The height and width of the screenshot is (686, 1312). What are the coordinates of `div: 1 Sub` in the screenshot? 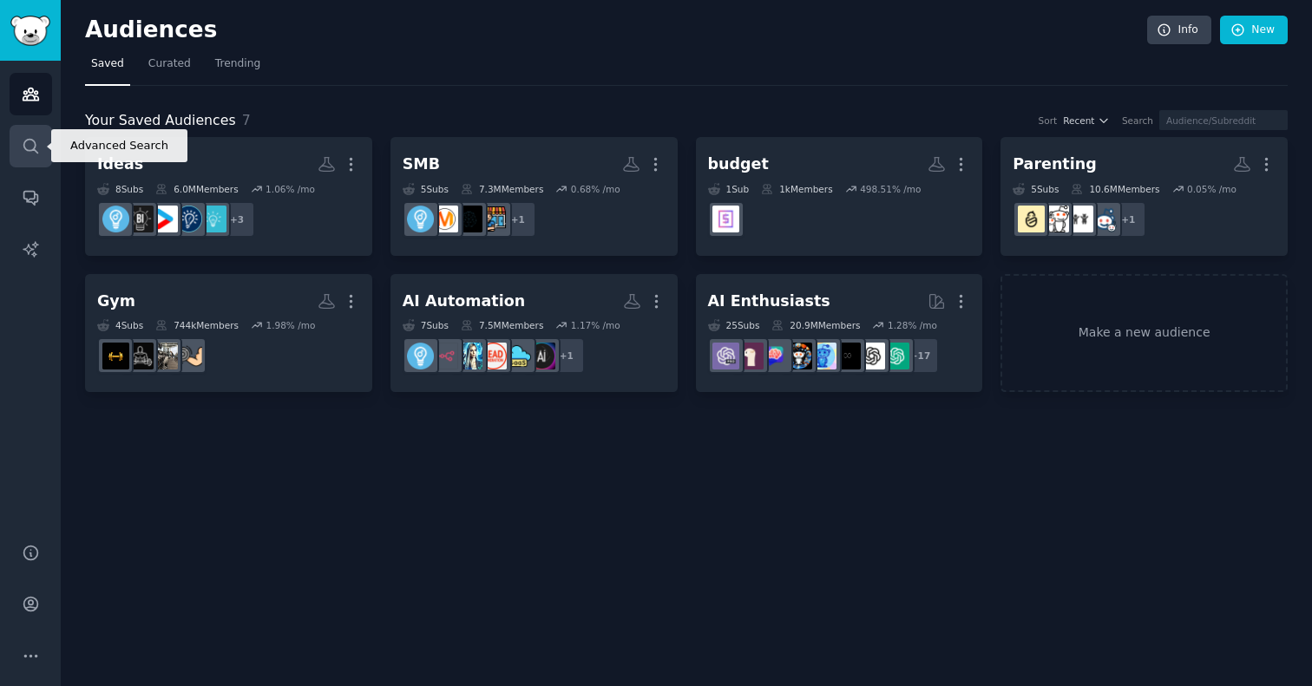 It's located at (729, 189).